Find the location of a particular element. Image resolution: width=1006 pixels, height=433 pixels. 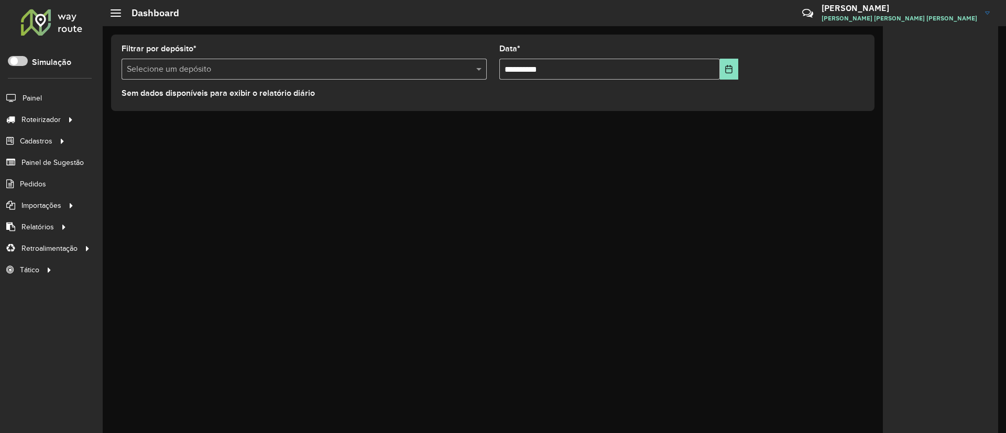

span: Painel de Sugestão is located at coordinates (52, 162).